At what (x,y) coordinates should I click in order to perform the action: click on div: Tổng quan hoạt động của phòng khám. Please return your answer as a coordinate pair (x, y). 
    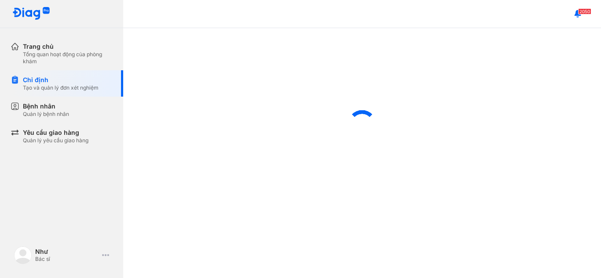
    Looking at the image, I should click on (68, 58).